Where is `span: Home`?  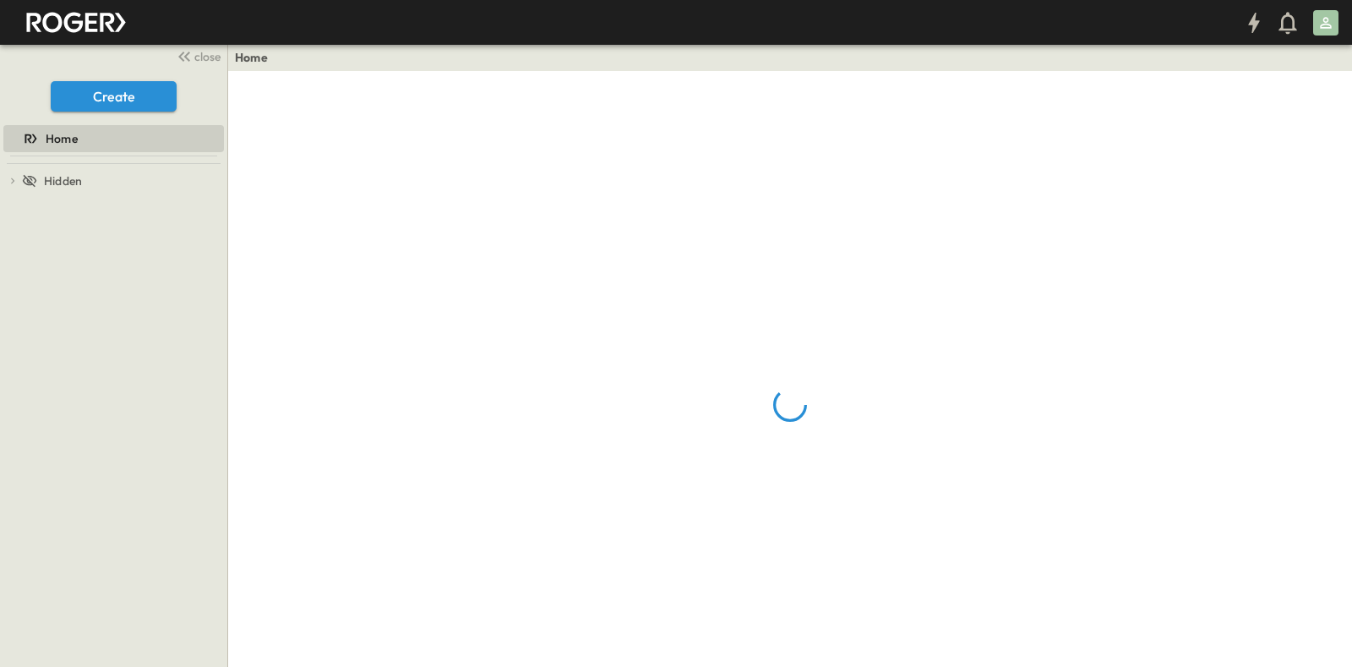
span: Home is located at coordinates (62, 139).